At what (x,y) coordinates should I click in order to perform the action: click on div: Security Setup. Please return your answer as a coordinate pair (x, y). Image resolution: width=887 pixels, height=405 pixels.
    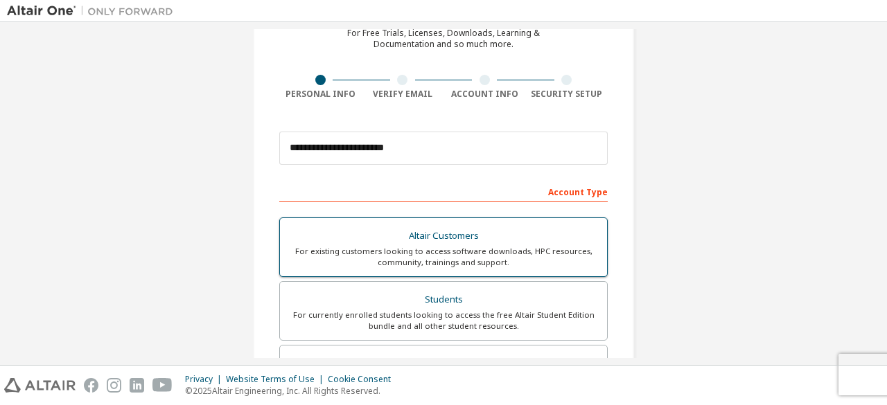
    Looking at the image, I should click on (567, 94).